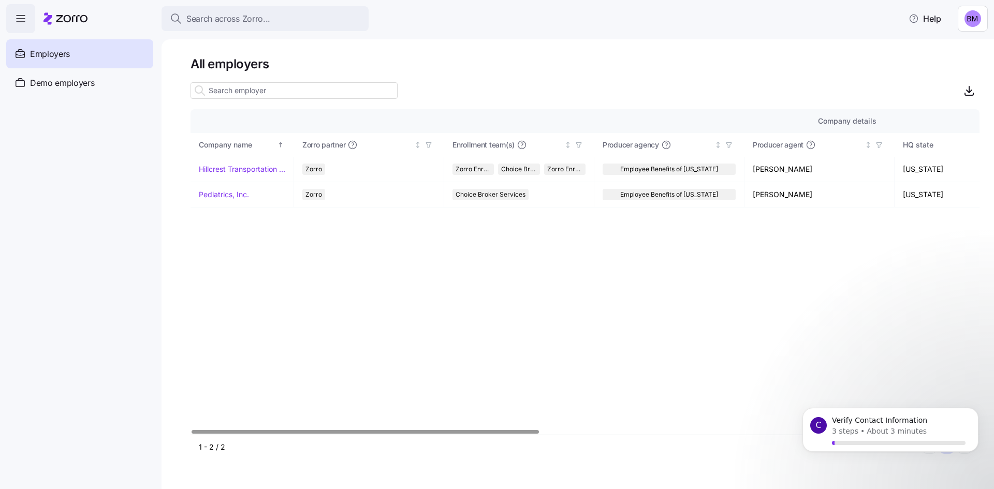  I want to click on div: Company name, so click(237, 145).